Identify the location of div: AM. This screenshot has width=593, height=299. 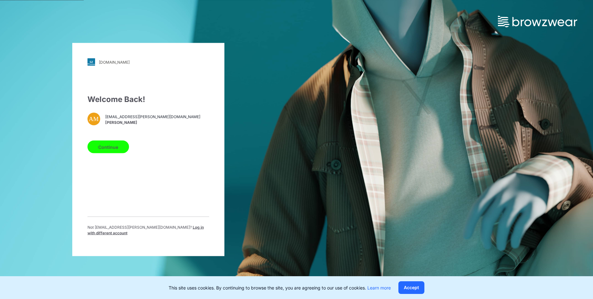
(94, 119).